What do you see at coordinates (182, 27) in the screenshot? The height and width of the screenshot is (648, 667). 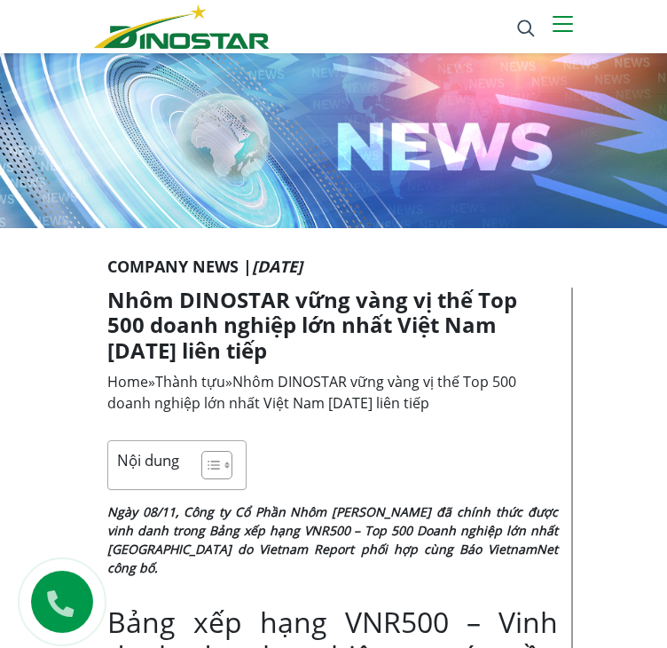 I see `img: Nhôm Dinostar` at bounding box center [182, 27].